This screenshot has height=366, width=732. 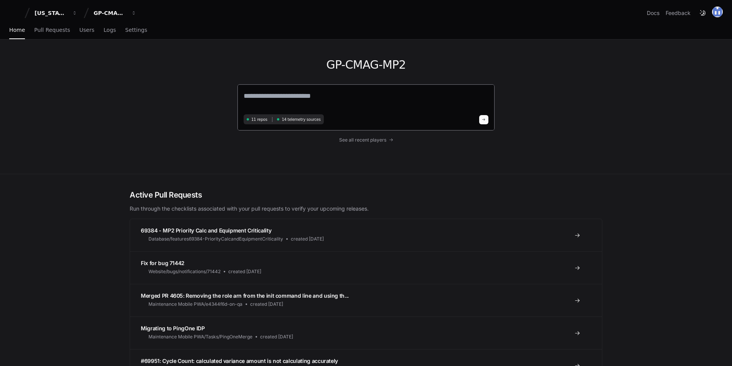 I want to click on a: Merged PR 4605: Removing the role arn from the init command line and using th...Maintenance Mobil..., so click(x=366, y=300).